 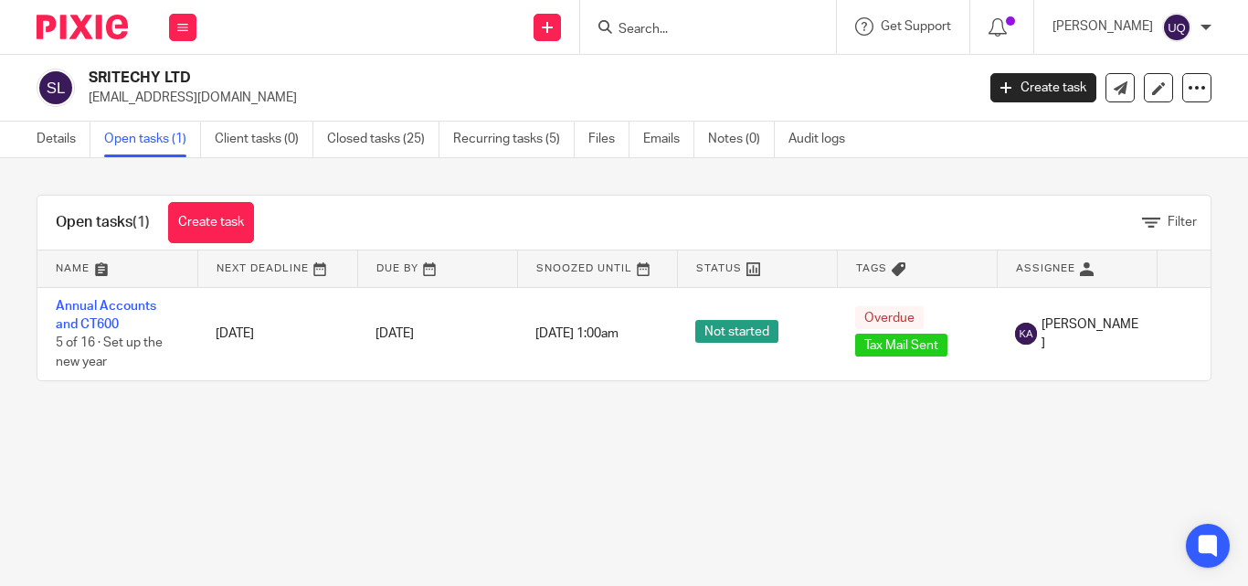 I want to click on a: Details, so click(x=63, y=139).